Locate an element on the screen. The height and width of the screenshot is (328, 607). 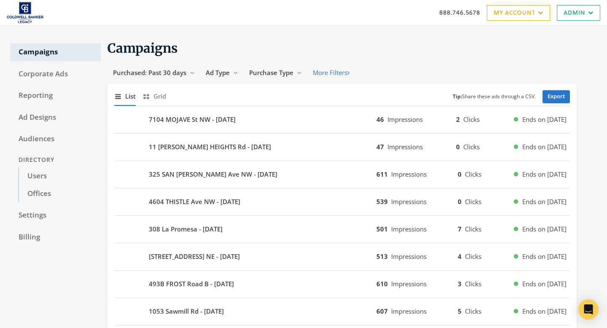
div: Directory is located at coordinates (55, 160).